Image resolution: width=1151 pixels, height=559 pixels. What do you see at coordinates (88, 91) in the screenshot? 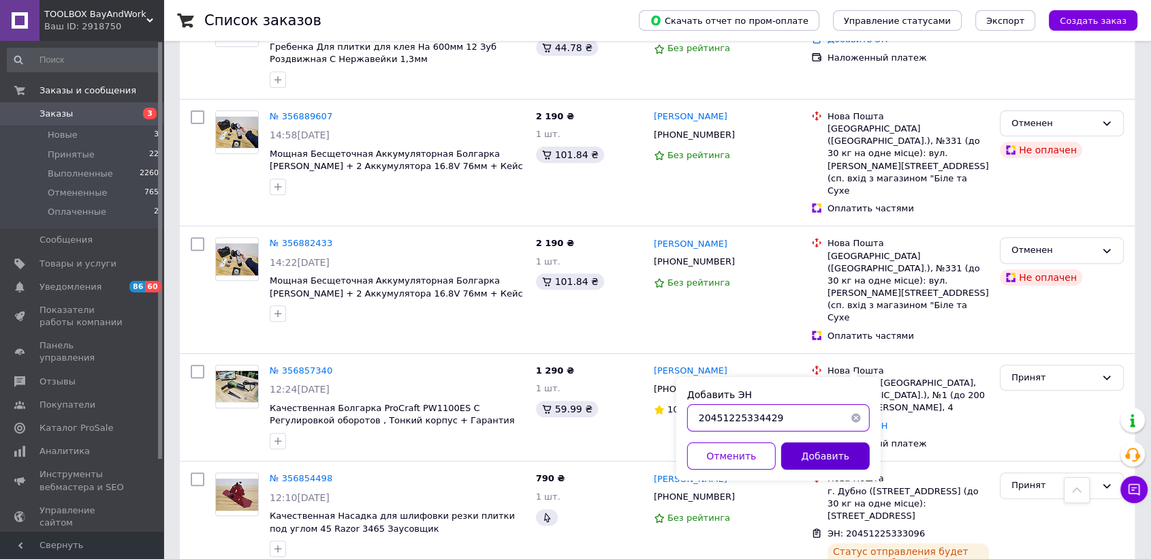
I see `span: Заказы и сообщения` at bounding box center [88, 91].